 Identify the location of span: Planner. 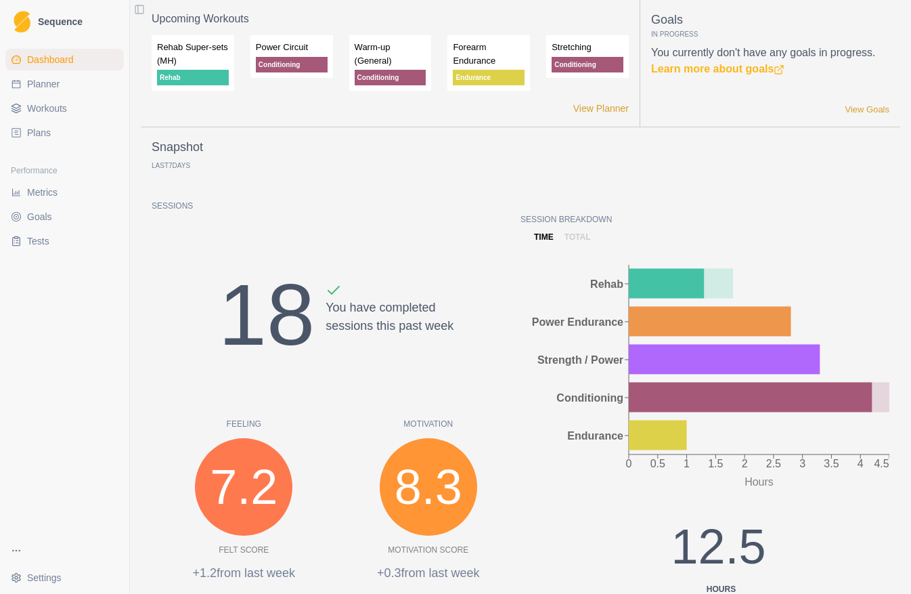
(43, 84).